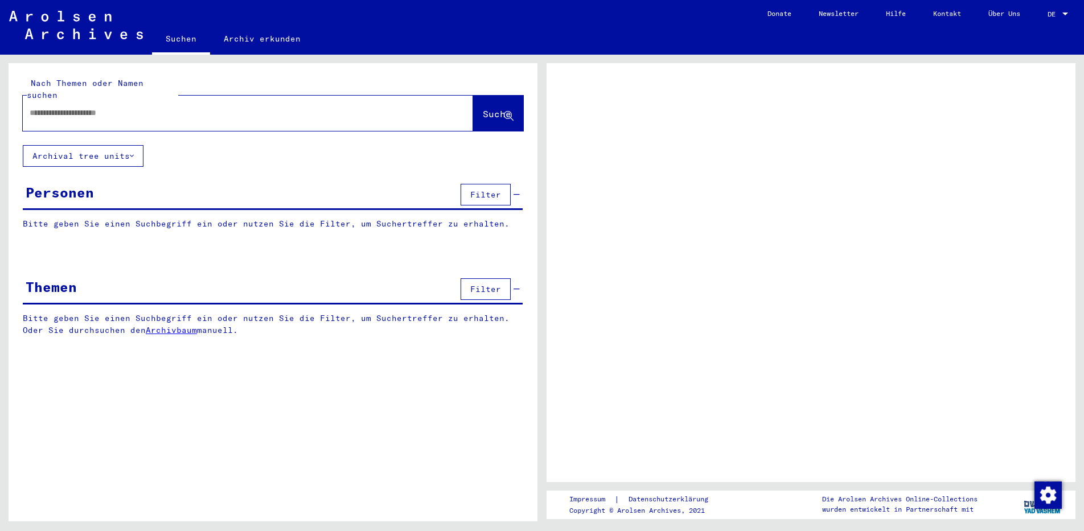  Describe the element at coordinates (76, 25) in the screenshot. I see `img: Arolsen_neg.svg` at that location.